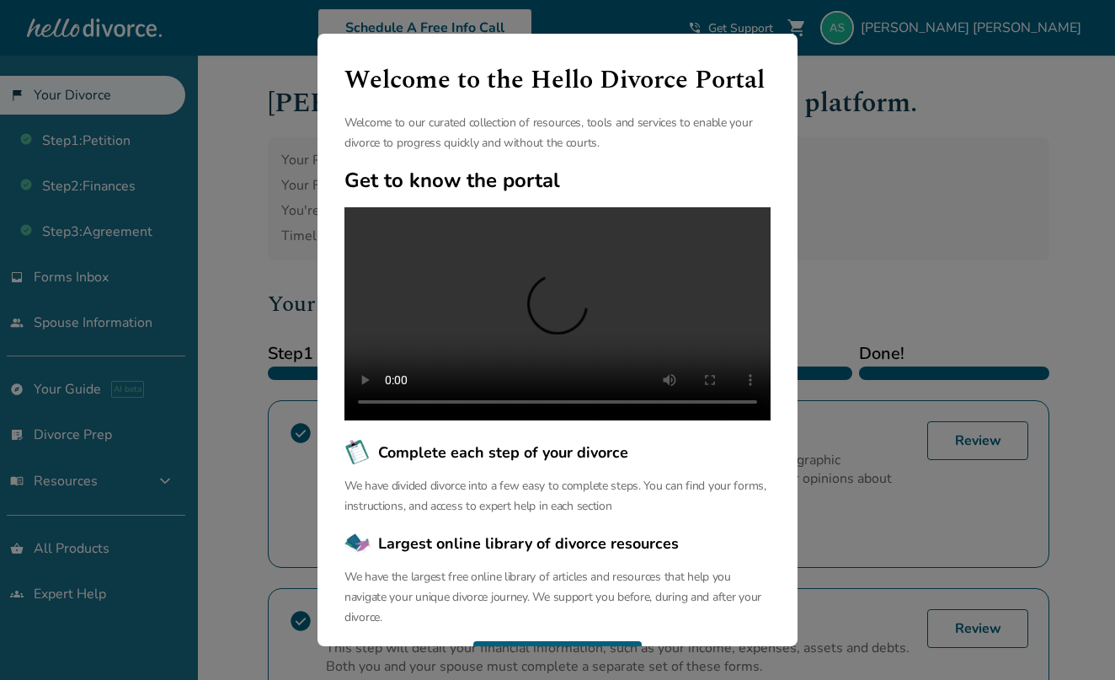 Image resolution: width=1115 pixels, height=680 pixels. Describe the element at coordinates (558, 133) in the screenshot. I see `p: Welcome to our curated collection of resources, tools and services to enable your divorce to prog...` at that location.